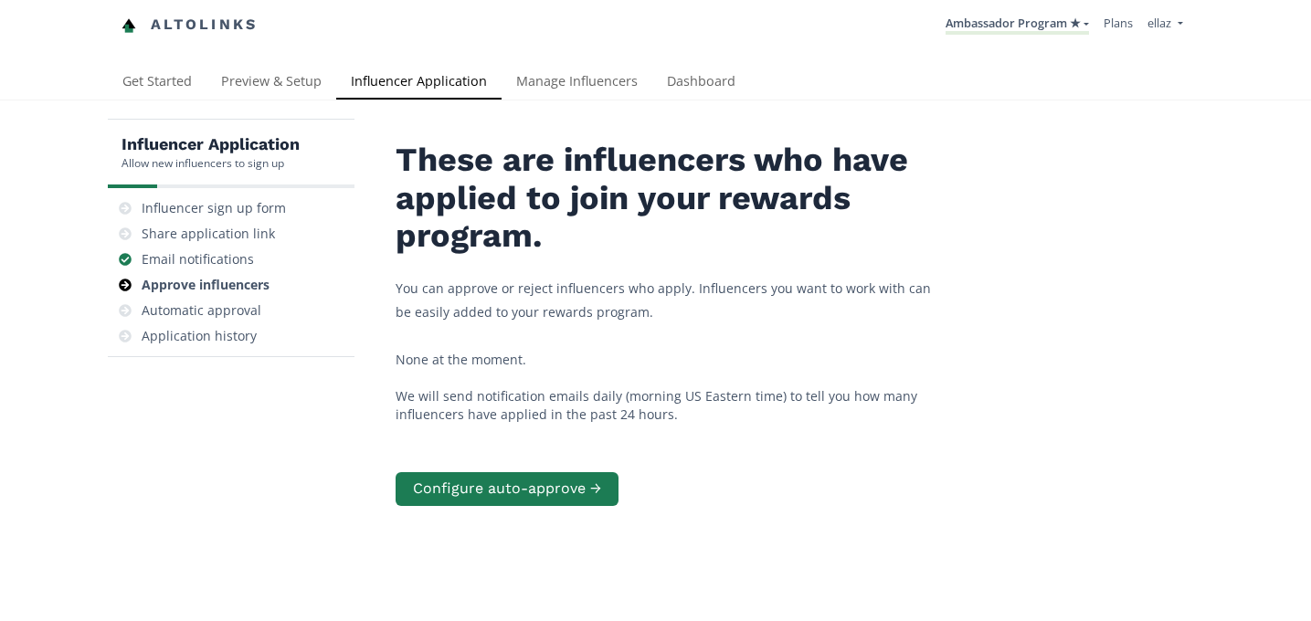 This screenshot has height=621, width=1311. I want to click on a: Preview & Setup, so click(271, 83).